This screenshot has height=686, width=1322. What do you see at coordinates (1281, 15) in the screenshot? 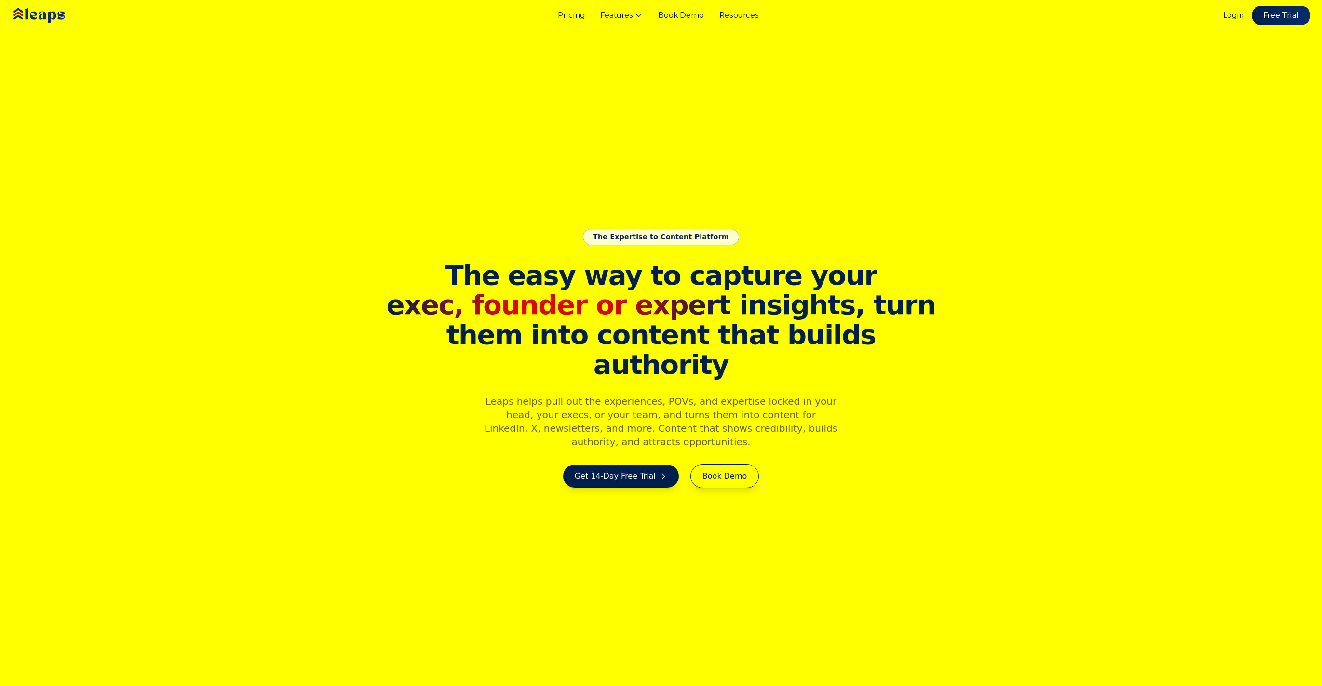
I see `a: Free Trial` at bounding box center [1281, 15].